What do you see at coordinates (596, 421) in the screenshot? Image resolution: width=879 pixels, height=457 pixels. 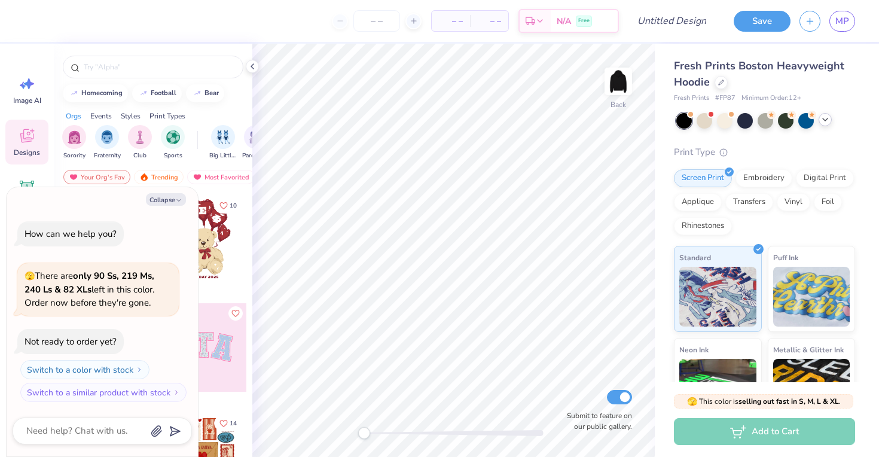 I see `label: Submit to feature on our public gallery.` at bounding box center [596, 421].